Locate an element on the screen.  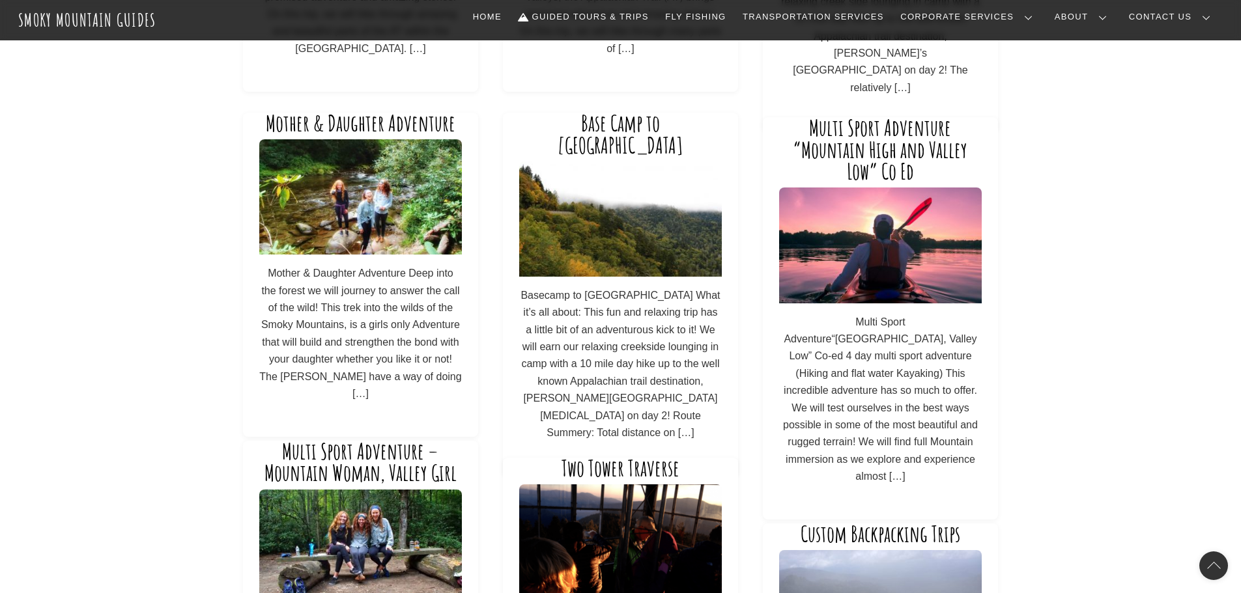
img: DSC_1073 is located at coordinates (620, 219).